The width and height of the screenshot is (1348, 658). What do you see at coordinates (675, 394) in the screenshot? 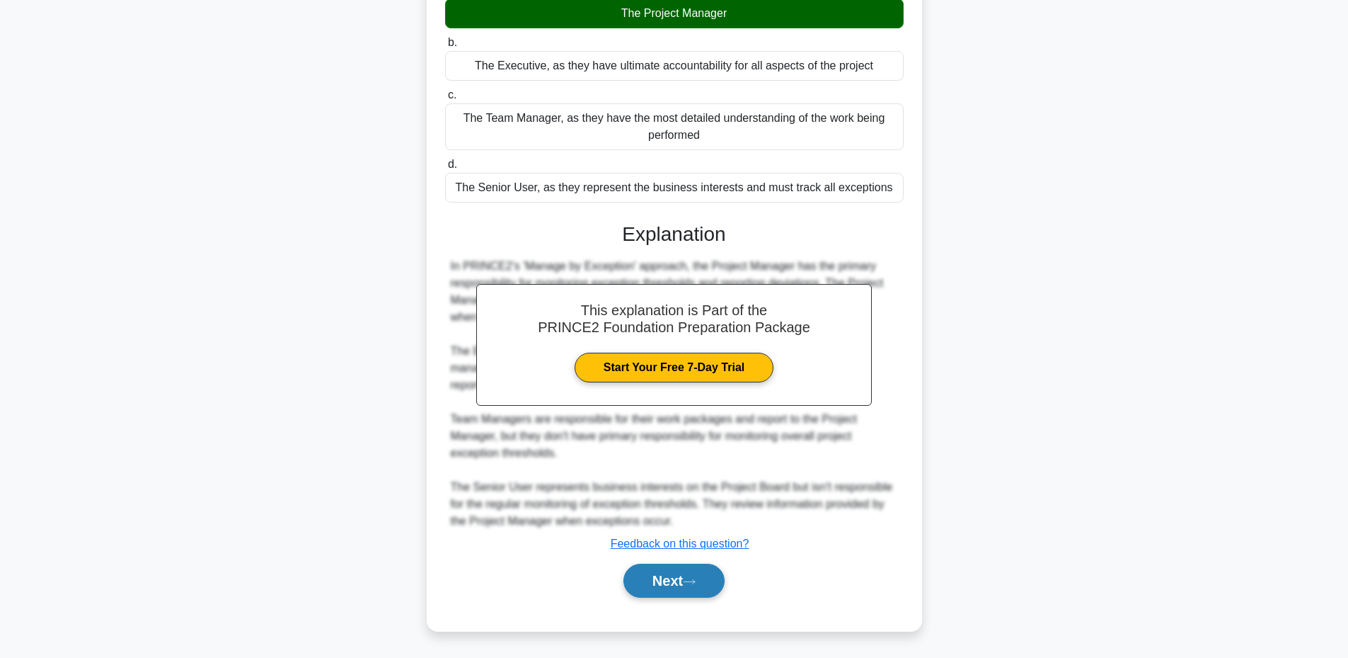
I see `div: In PRINCE2's 'Manage by Exception' approach, the Project Manager has the primary responsibility f...` at bounding box center [675, 394].